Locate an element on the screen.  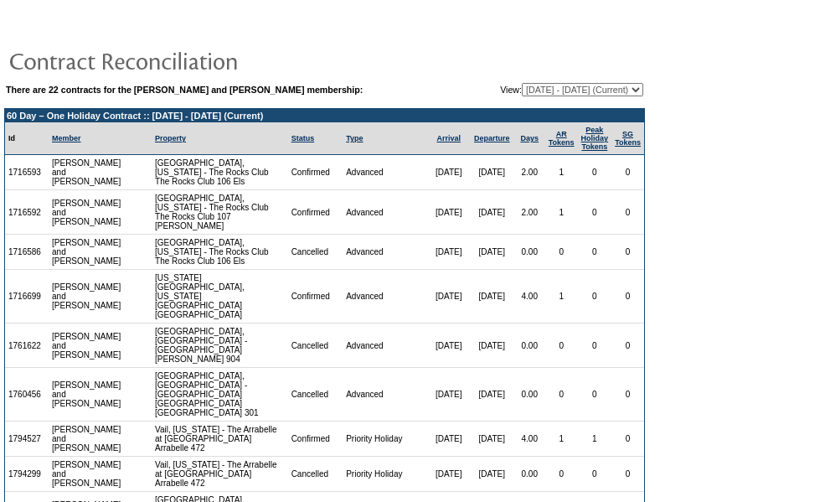
a: Days is located at coordinates (529, 138).